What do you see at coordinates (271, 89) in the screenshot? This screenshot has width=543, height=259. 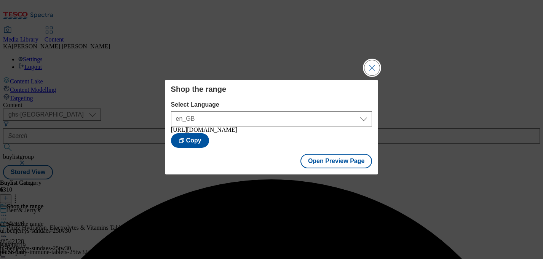 I see `h4: Shop the range` at bounding box center [271, 89].